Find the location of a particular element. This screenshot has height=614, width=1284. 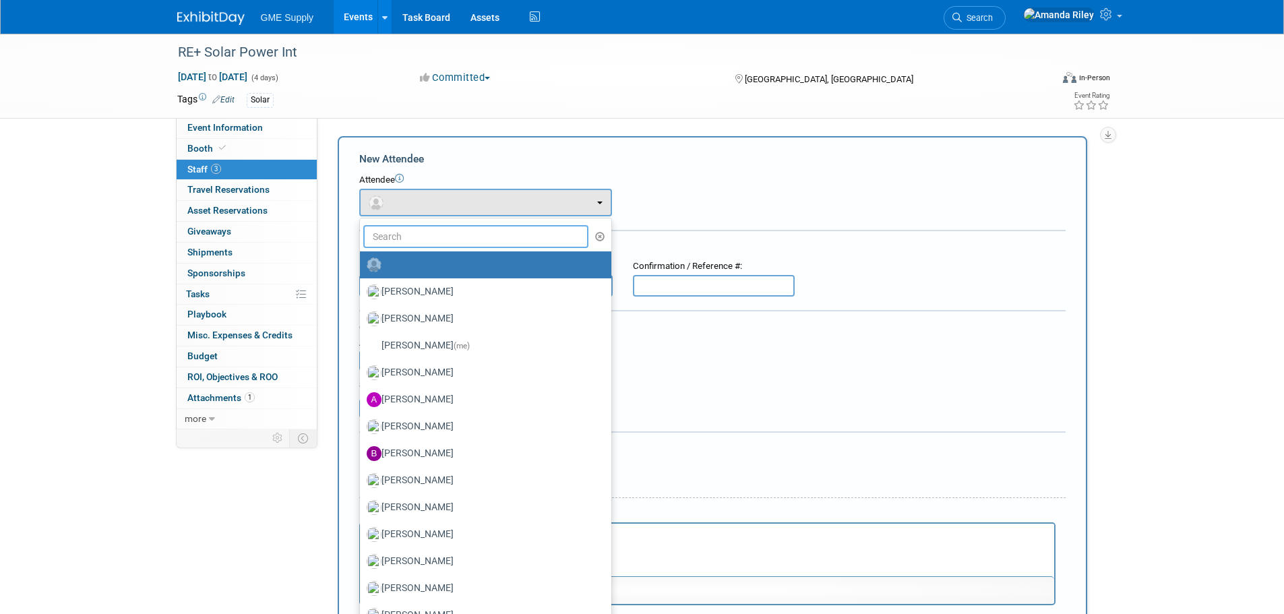

a: Booth is located at coordinates (247, 149).